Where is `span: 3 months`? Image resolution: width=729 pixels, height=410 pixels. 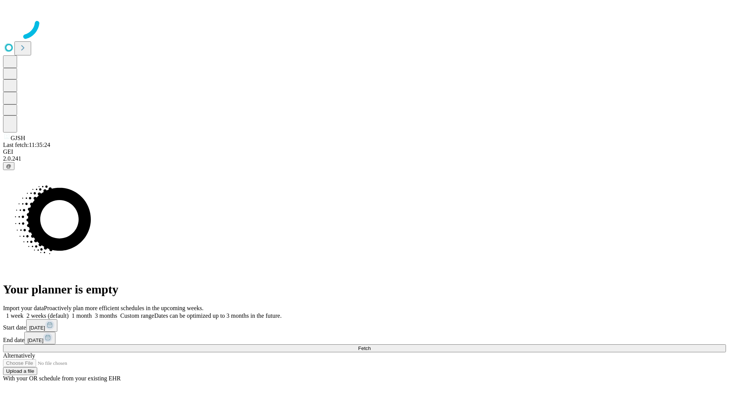
span: 3 months is located at coordinates (106, 315).